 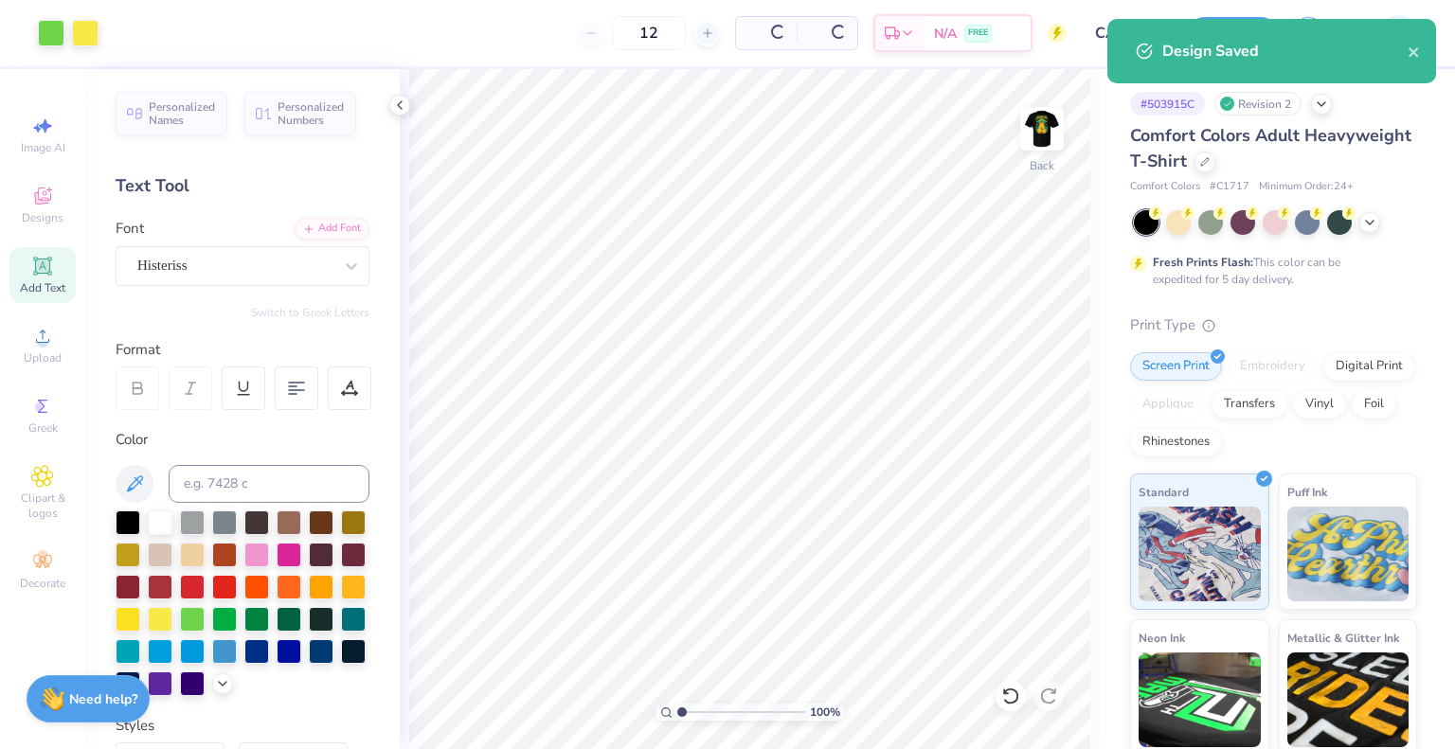 I want to click on img: Neon Ink, so click(x=1199, y=700).